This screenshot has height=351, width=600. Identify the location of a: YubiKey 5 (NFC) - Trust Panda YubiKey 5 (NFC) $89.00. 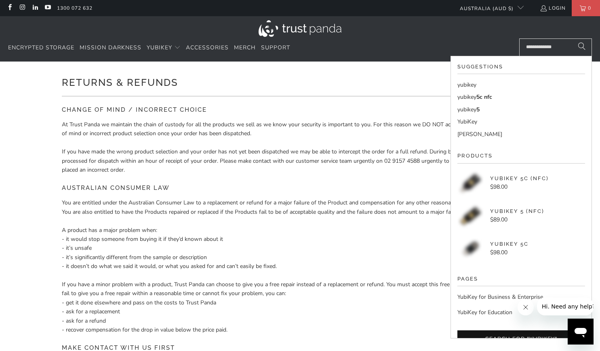
(522, 215).